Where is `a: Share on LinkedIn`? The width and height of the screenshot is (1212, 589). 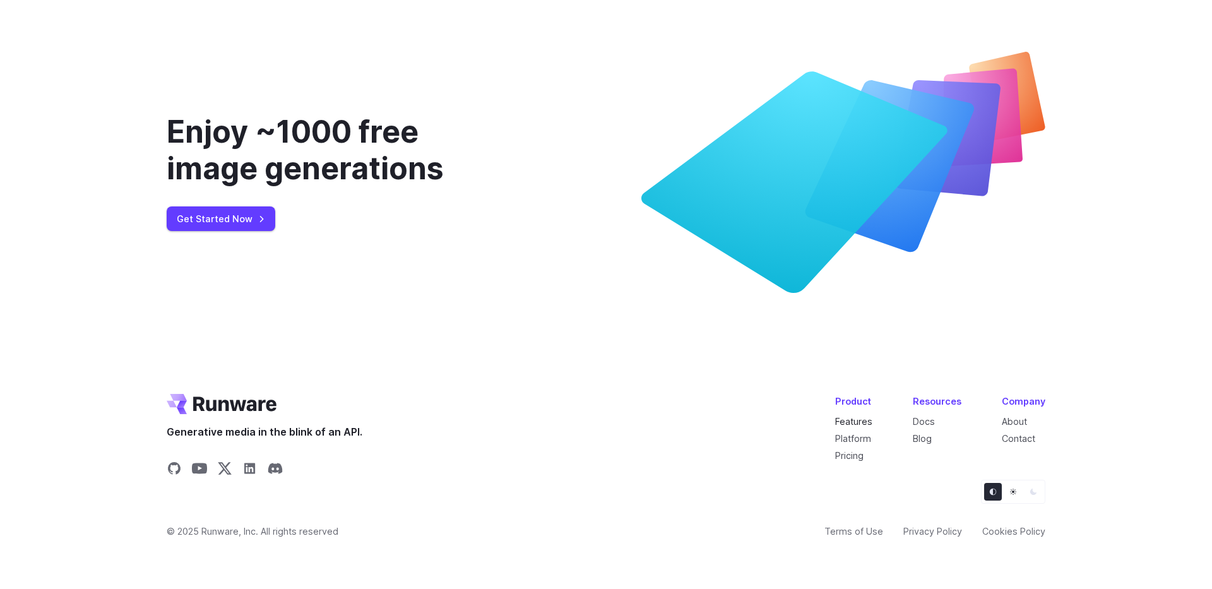 a: Share on LinkedIn is located at coordinates (250, 470).